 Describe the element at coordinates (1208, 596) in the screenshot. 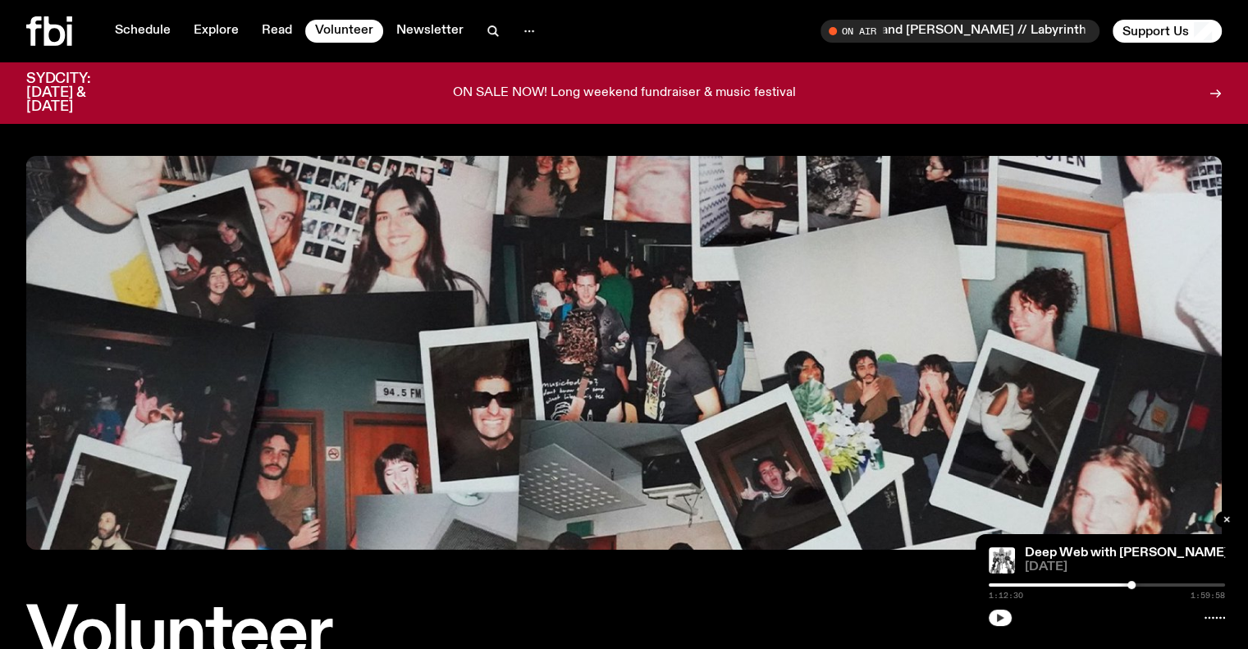

I see `span: 1:59:58` at that location.